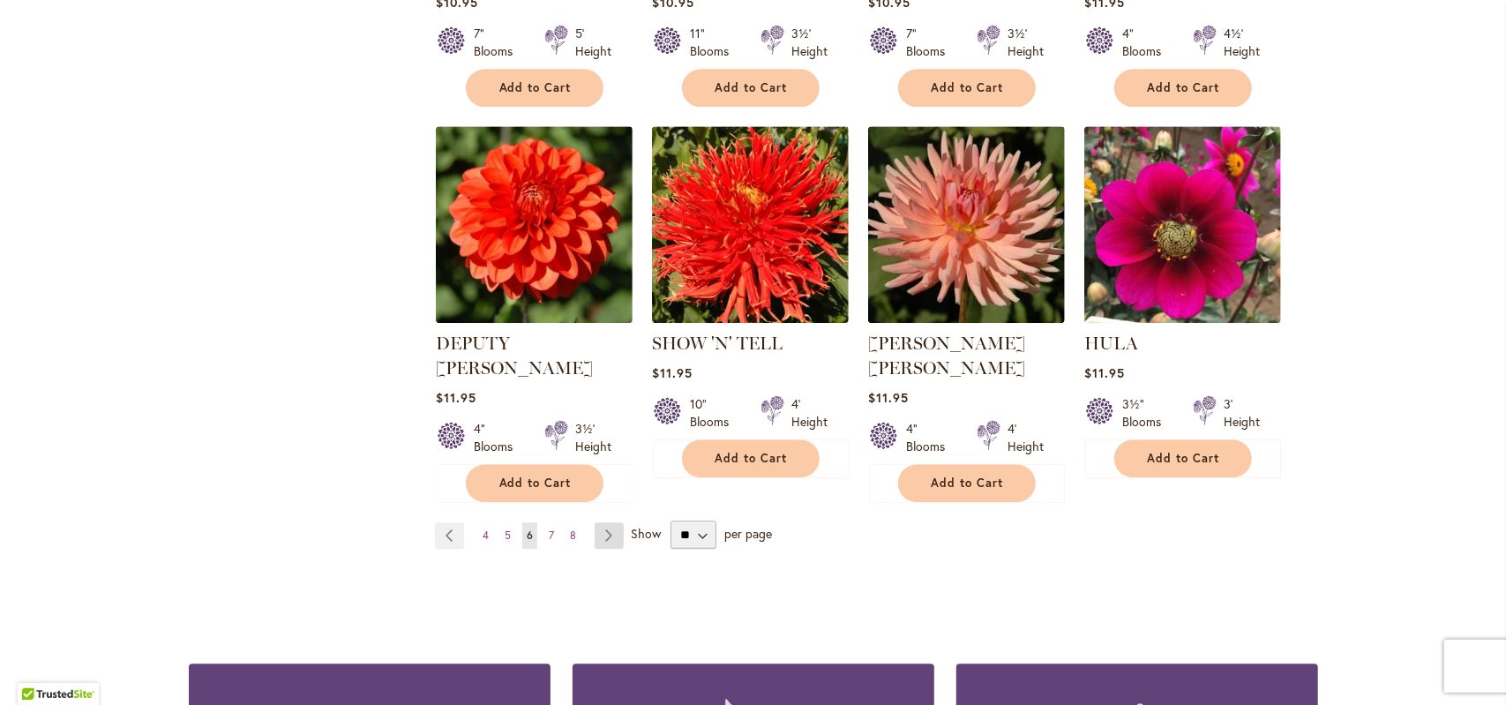 The height and width of the screenshot is (705, 1506). I want to click on span: per page, so click(748, 533).